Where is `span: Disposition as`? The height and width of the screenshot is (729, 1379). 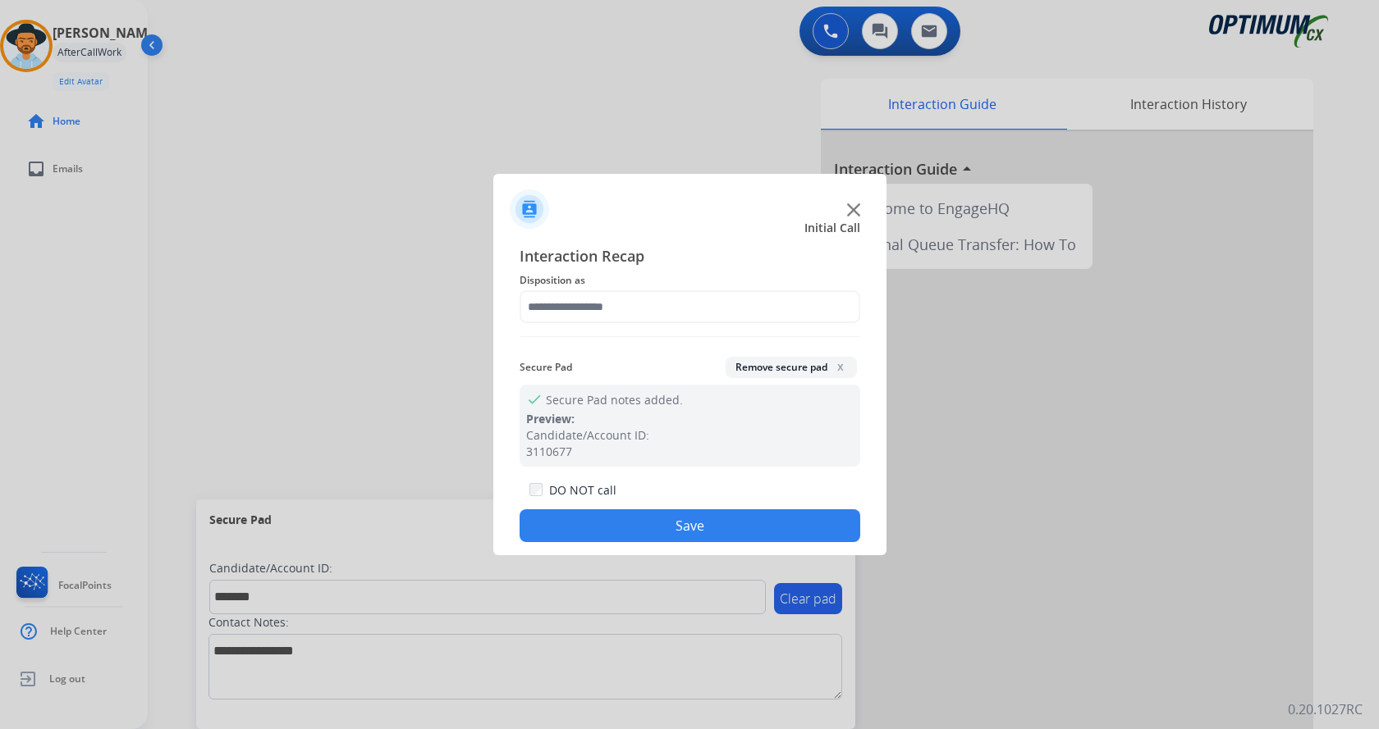
span: Disposition as is located at coordinates (689, 281).